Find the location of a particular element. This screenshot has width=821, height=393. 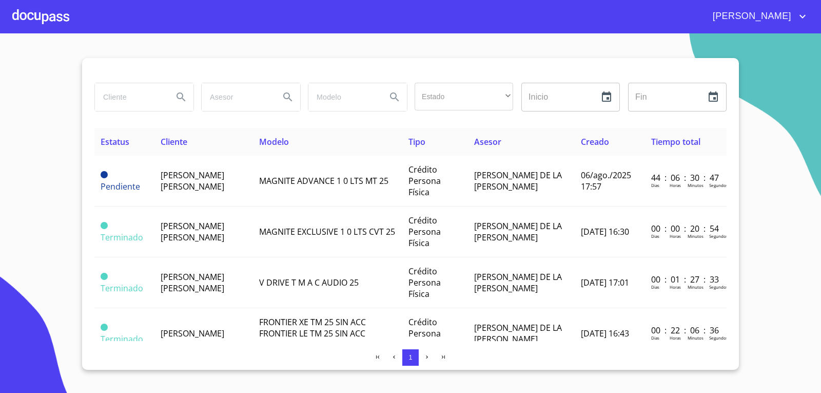

span: Cliente is located at coordinates (174, 142).